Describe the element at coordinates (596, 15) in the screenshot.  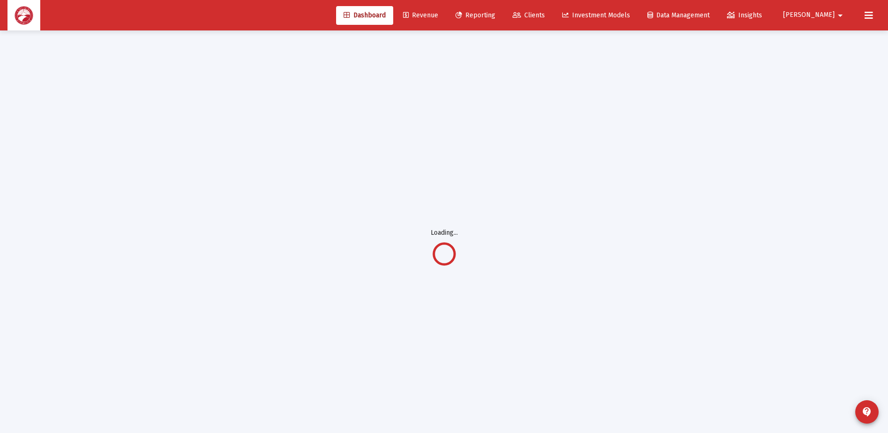
I see `a: Investment Models` at that location.